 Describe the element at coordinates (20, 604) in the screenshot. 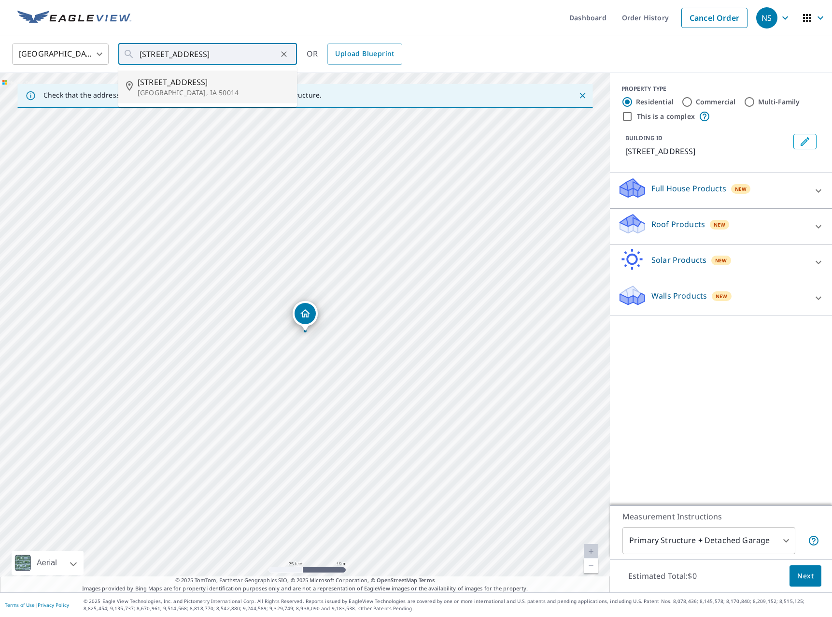

I see `a: Terms of Use` at that location.